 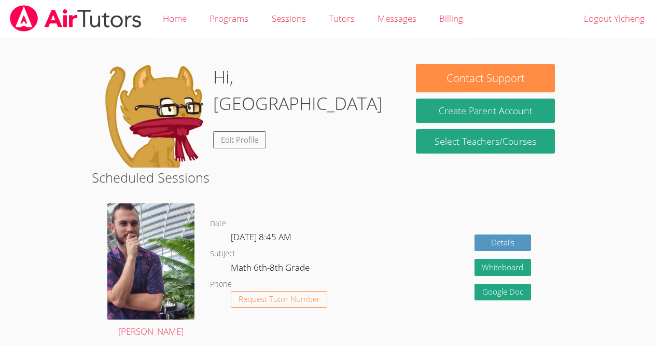 I want to click on dt: Subject, so click(x=223, y=254).